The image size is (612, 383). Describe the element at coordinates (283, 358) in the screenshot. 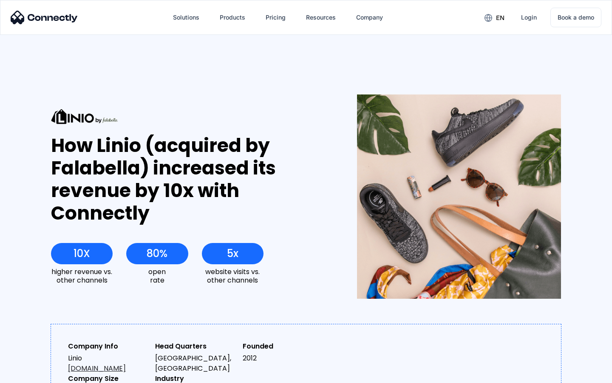

I see `div: 2012` at that location.